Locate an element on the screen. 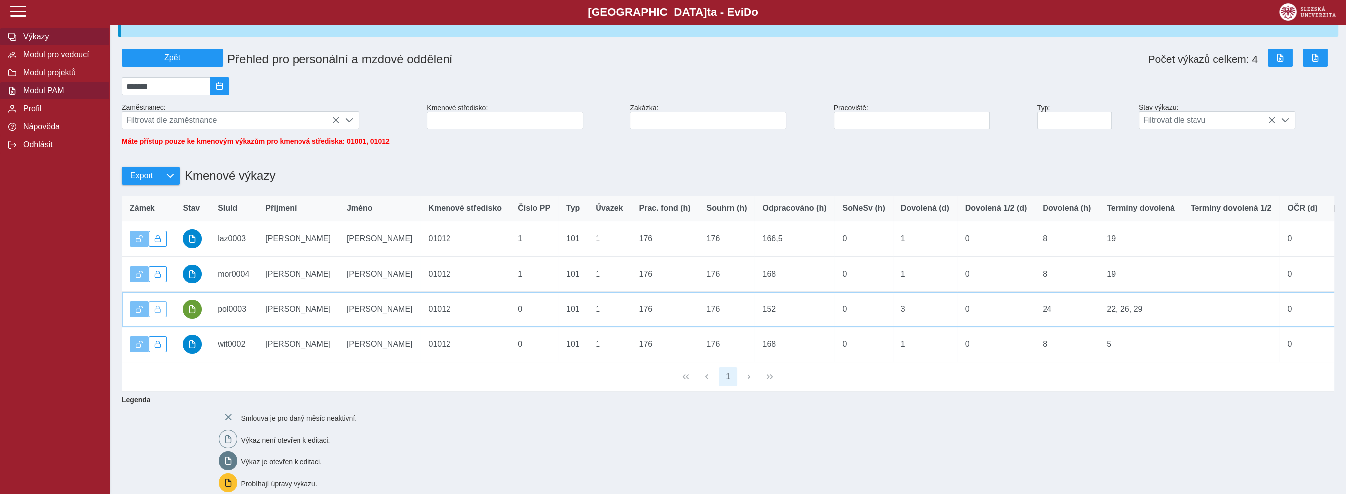  span: Výkazy is located at coordinates (61, 37).